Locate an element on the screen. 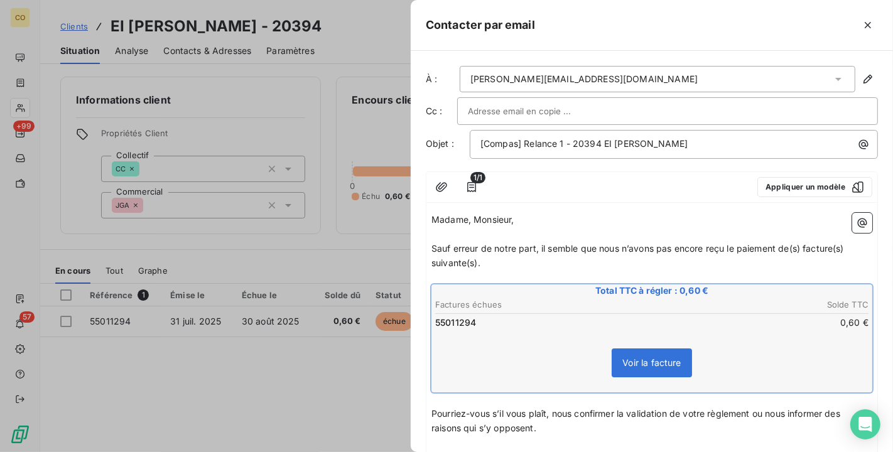 The height and width of the screenshot is (452, 893). span: Madame, Monsieur, is located at coordinates (473, 219).